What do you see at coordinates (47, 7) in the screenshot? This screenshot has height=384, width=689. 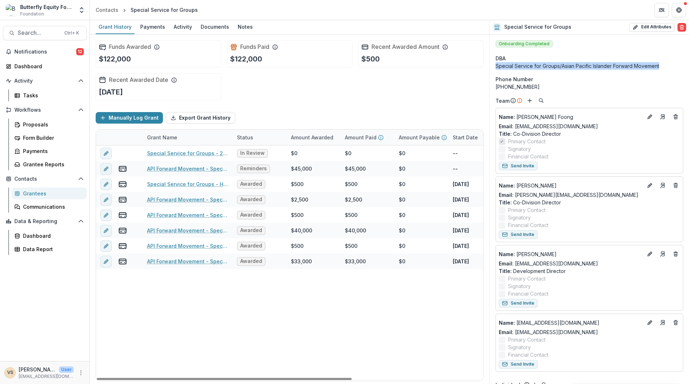 I see `div: Butterfly Equity Foundation` at bounding box center [47, 7].